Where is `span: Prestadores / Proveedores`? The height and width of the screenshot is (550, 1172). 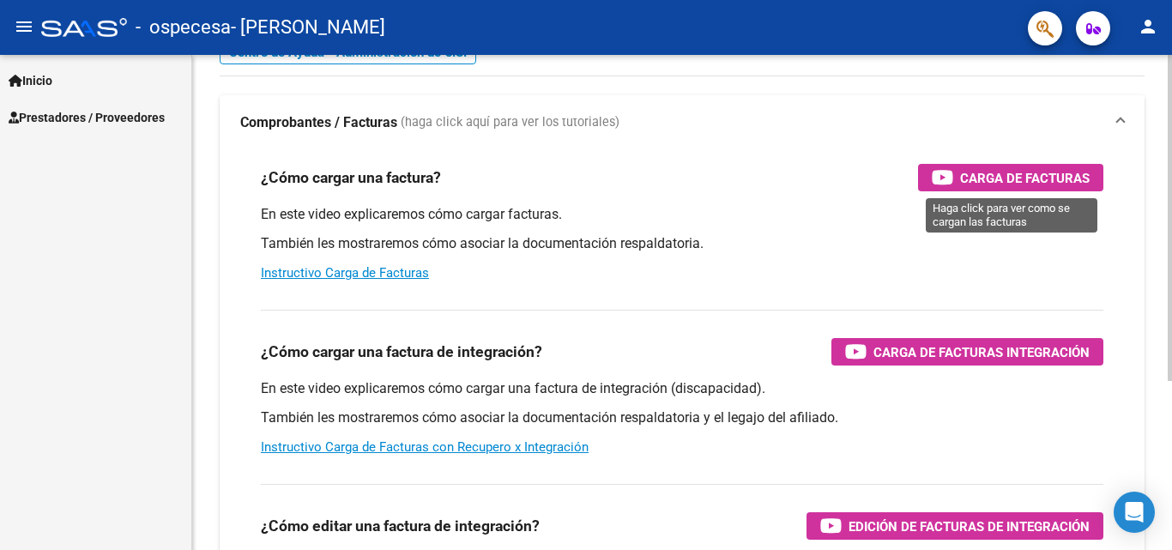
span: Prestadores / Proveedores is located at coordinates (87, 117).